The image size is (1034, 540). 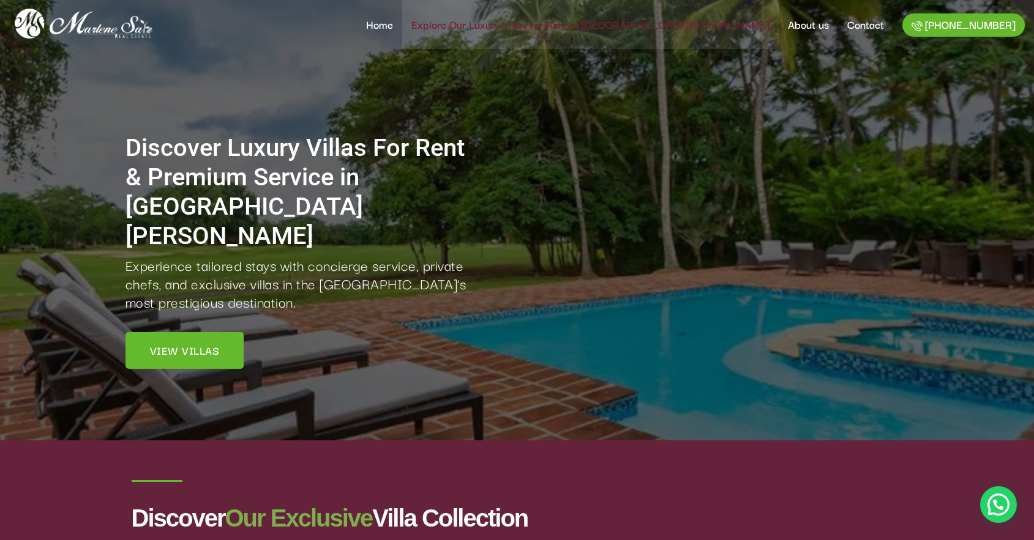 What do you see at coordinates (185, 351) in the screenshot?
I see `span: View Villas` at bounding box center [185, 351].